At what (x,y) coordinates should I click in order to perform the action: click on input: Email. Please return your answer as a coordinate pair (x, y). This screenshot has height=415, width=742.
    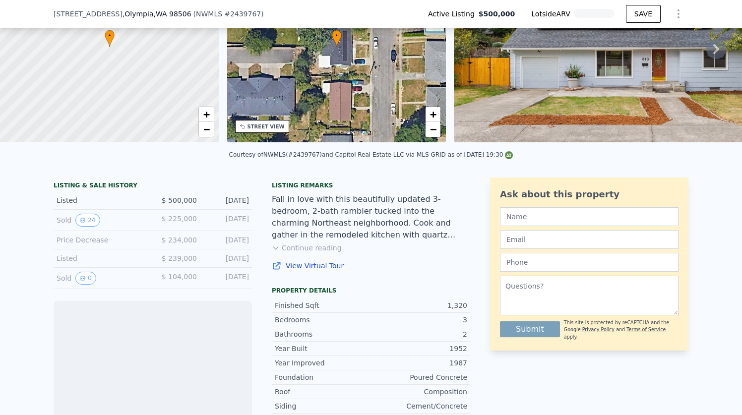
    Looking at the image, I should click on (589, 239).